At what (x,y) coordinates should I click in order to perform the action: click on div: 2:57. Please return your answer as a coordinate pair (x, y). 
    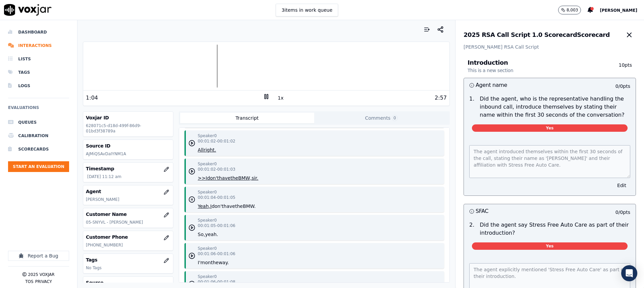
    Looking at the image, I should click on (441, 98).